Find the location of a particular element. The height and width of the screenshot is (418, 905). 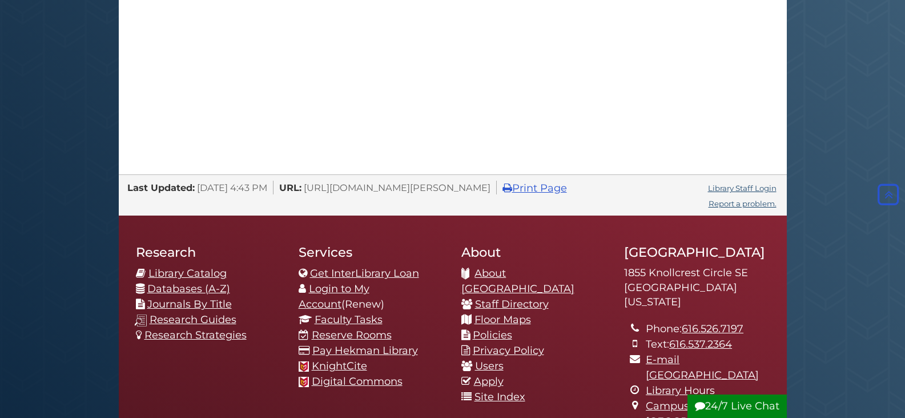

a: 616.526.7197 is located at coordinates (713, 328).